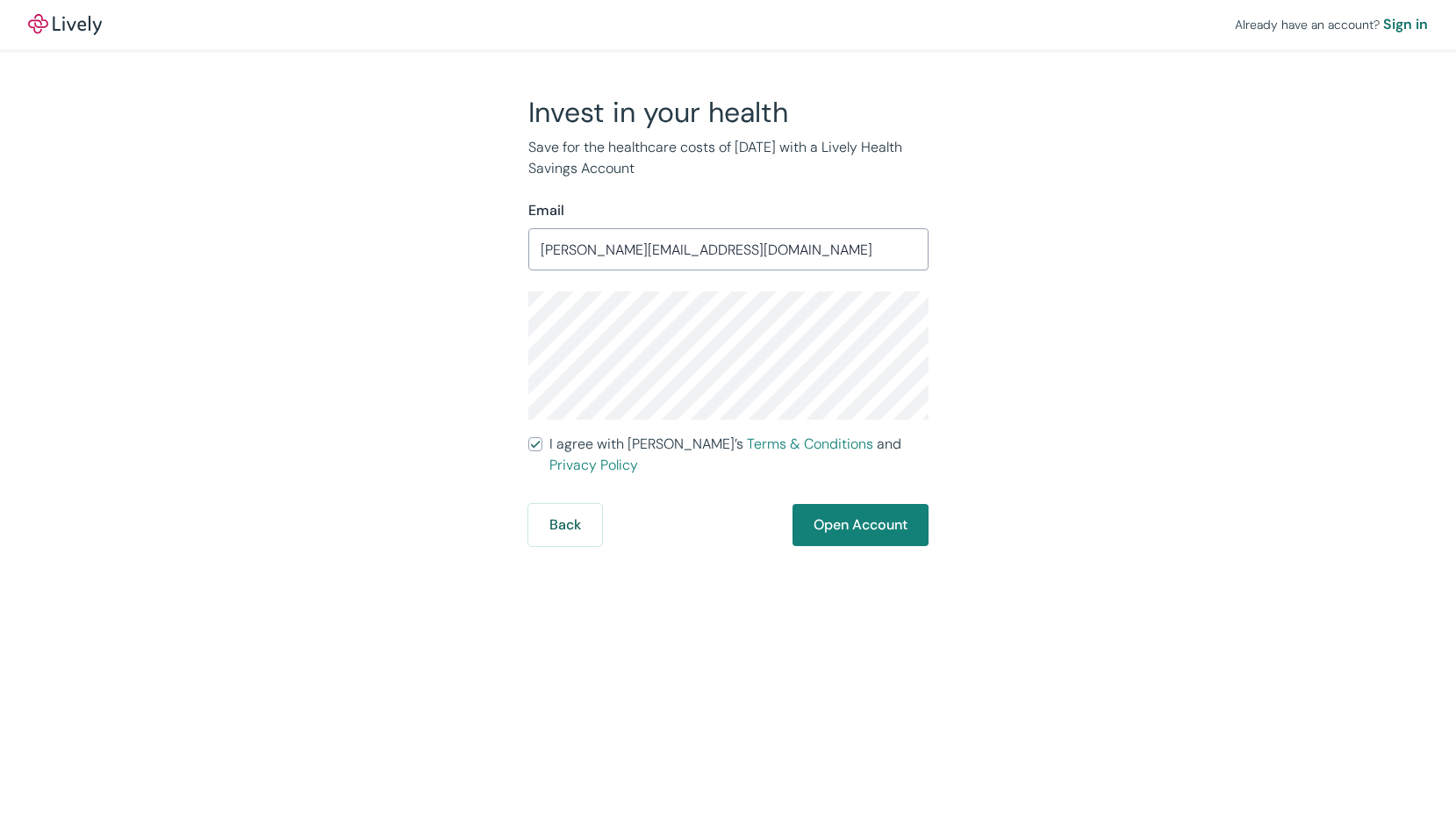  What do you see at coordinates (861, 525) in the screenshot?
I see `button: Open Account` at bounding box center [861, 525].